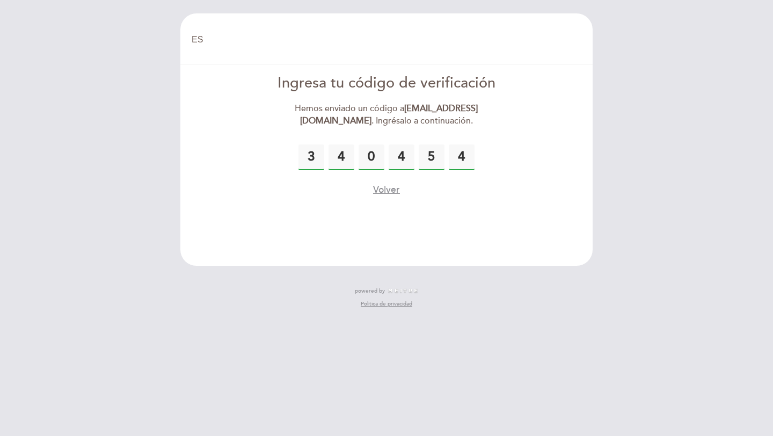 Image resolution: width=773 pixels, height=436 pixels. I want to click on a: powered by, so click(386, 291).